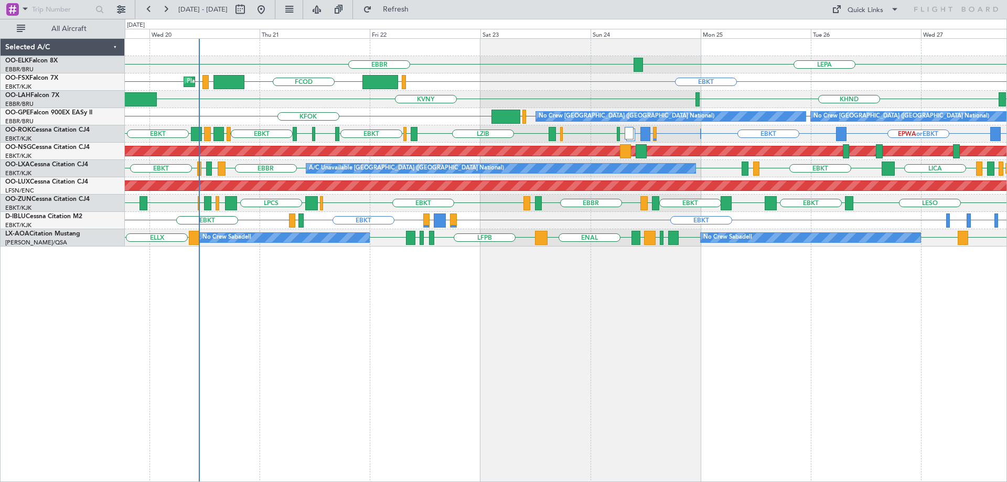  Describe the element at coordinates (18, 95) in the screenshot. I see `span: OO-LAH` at that location.